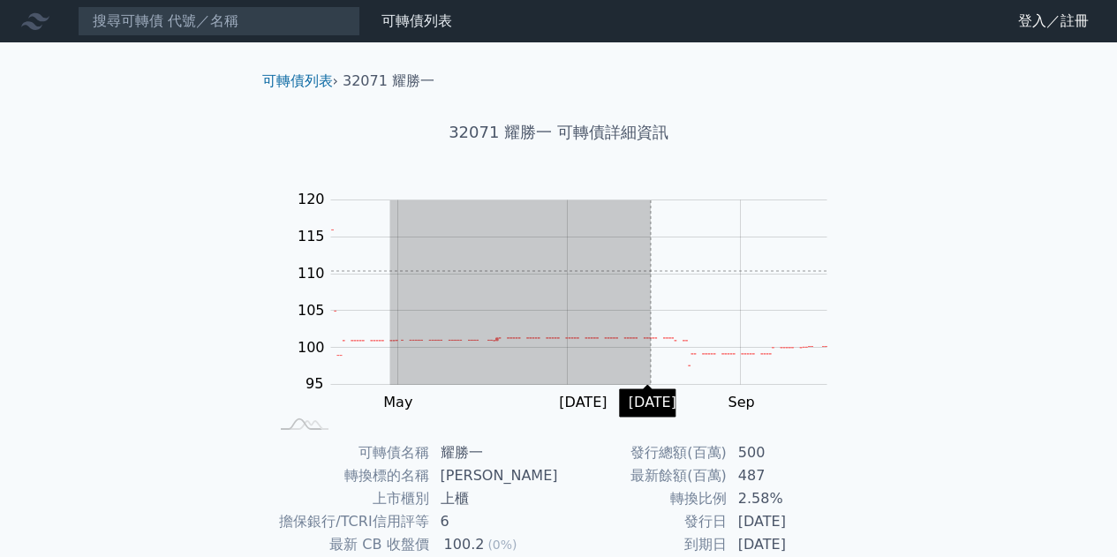  What do you see at coordinates (788, 453) in the screenshot?
I see `td: 500` at bounding box center [788, 453].